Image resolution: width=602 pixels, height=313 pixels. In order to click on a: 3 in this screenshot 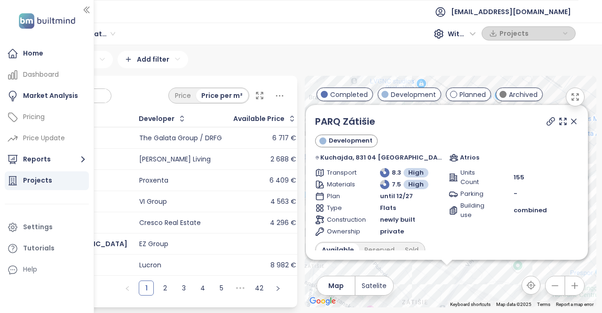, I will do `click(184, 288)`.